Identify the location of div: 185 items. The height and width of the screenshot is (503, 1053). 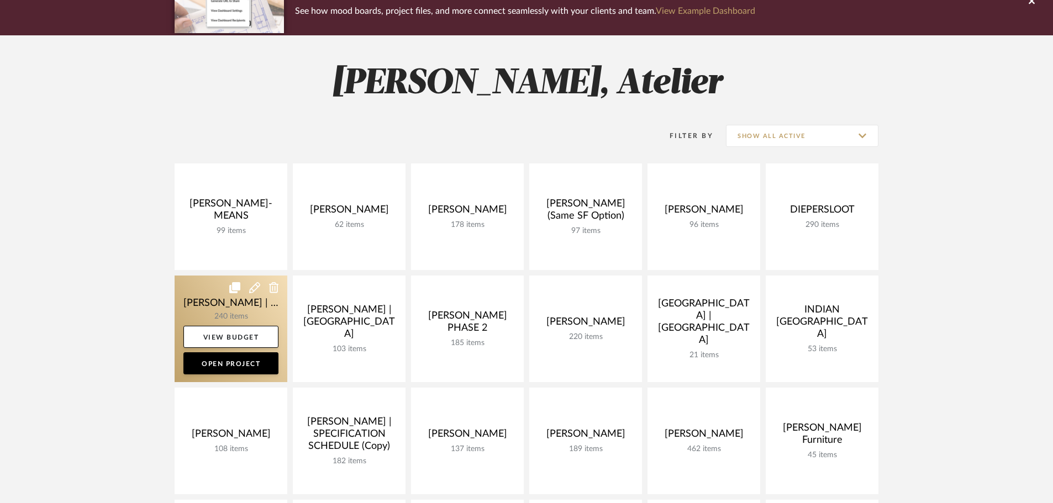
(467, 343).